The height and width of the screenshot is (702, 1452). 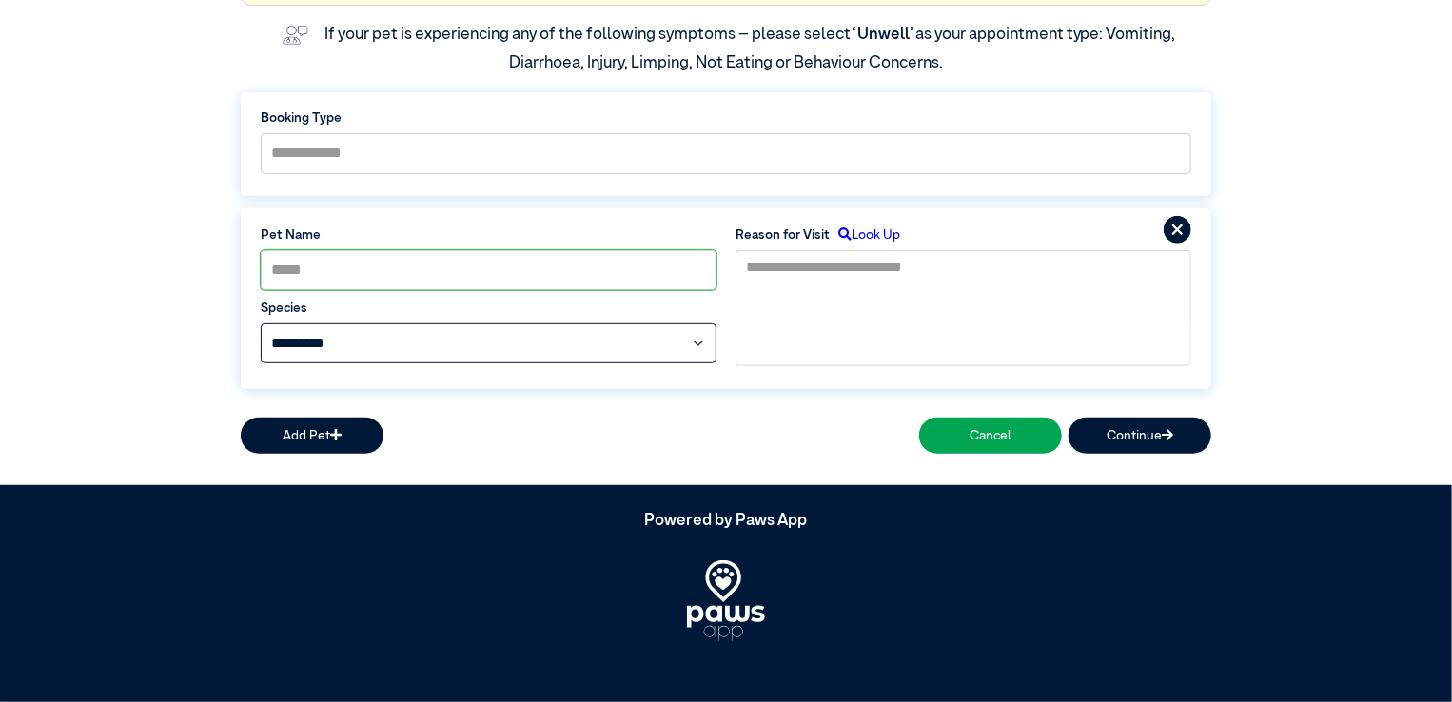 What do you see at coordinates (883, 34) in the screenshot?
I see `span: “Unwell”` at bounding box center [883, 34].